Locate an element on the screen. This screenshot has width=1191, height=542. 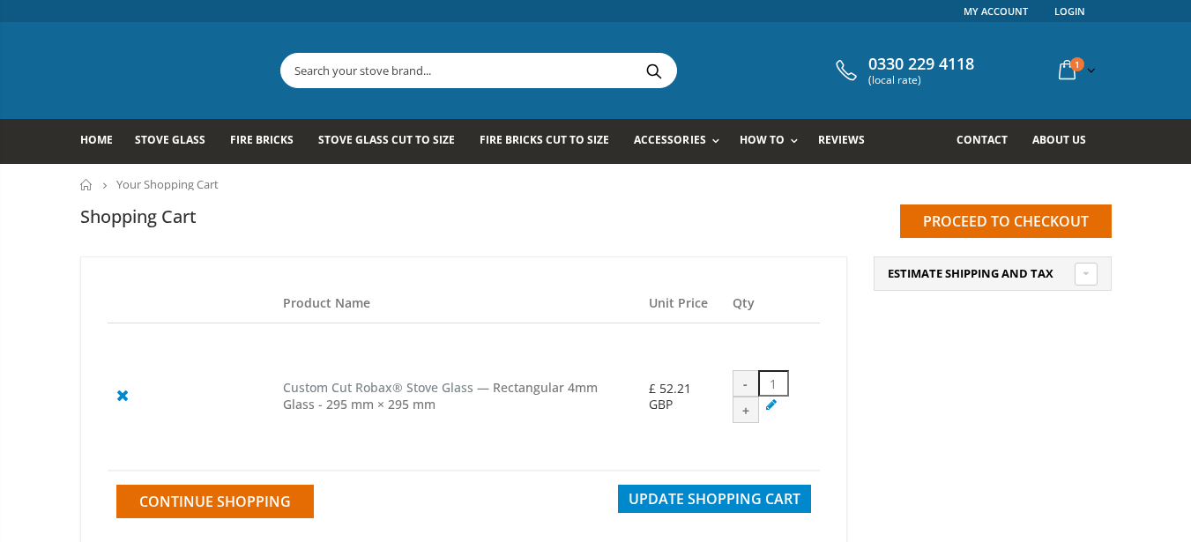
span: Stove Glass Cut To Size is located at coordinates (386, 139).